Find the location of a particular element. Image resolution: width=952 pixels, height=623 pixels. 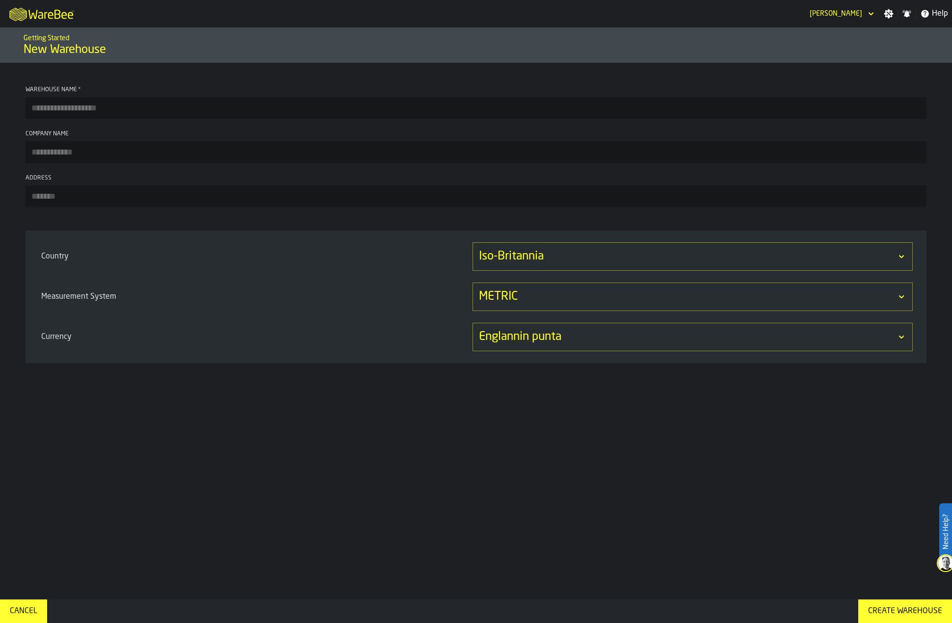

div: Address is located at coordinates (476, 178).